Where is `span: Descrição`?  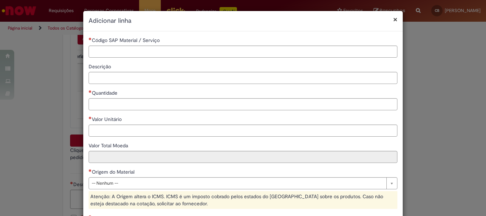
span: Descrição is located at coordinates (100, 67).